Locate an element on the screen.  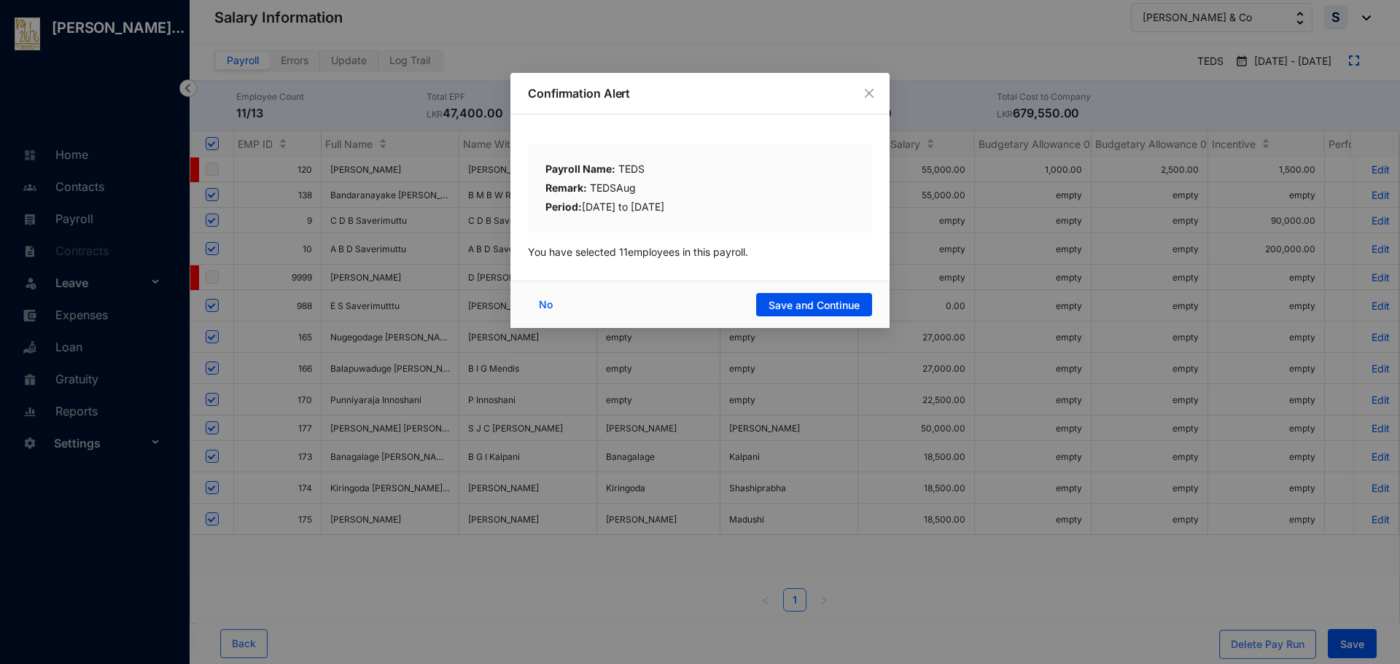
b: Remark: is located at coordinates (566, 187).